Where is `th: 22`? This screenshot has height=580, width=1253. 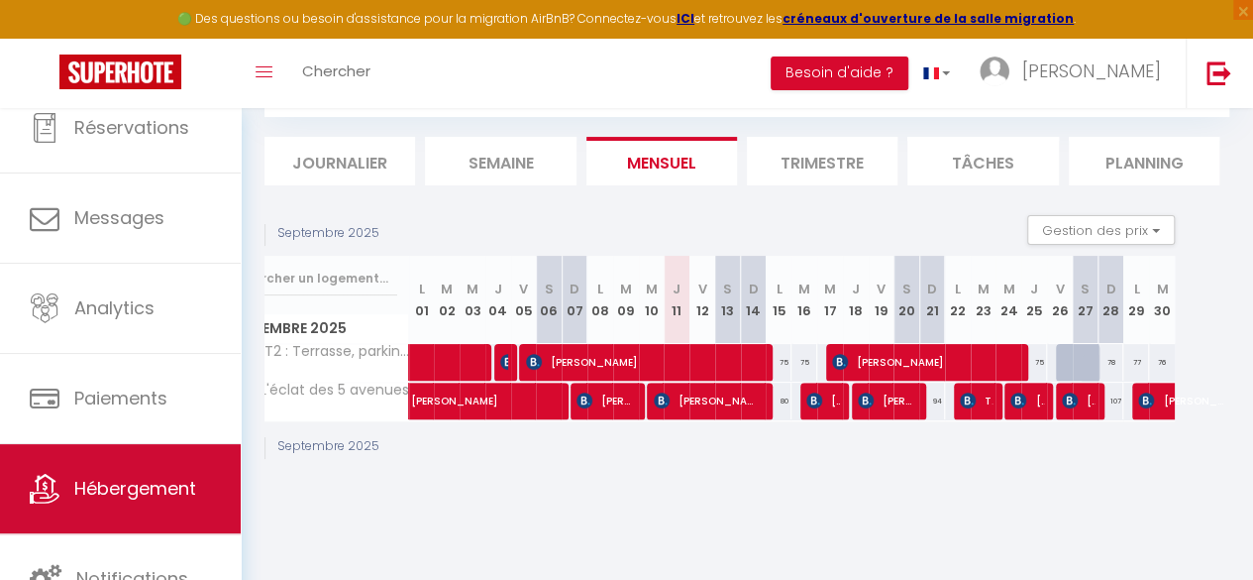 th: 22 is located at coordinates (958, 299).